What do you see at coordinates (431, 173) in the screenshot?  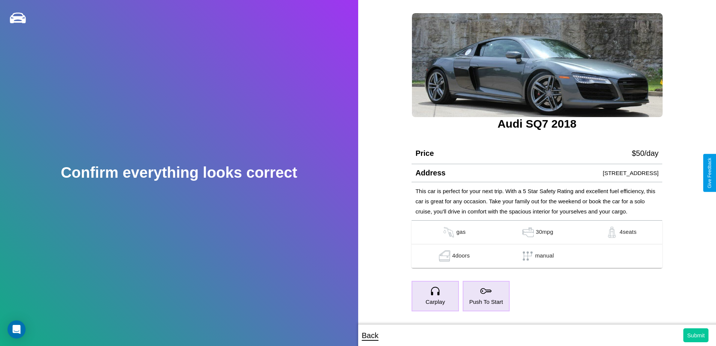 I see `h4: Address` at bounding box center [431, 173].